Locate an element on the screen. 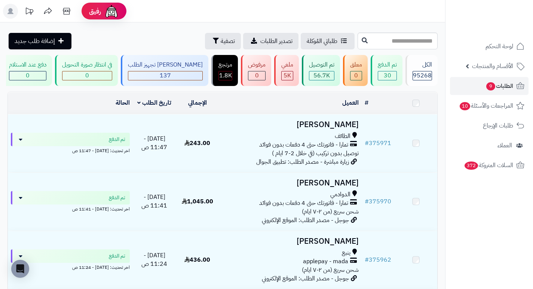  span: ينبع is located at coordinates (346, 253).